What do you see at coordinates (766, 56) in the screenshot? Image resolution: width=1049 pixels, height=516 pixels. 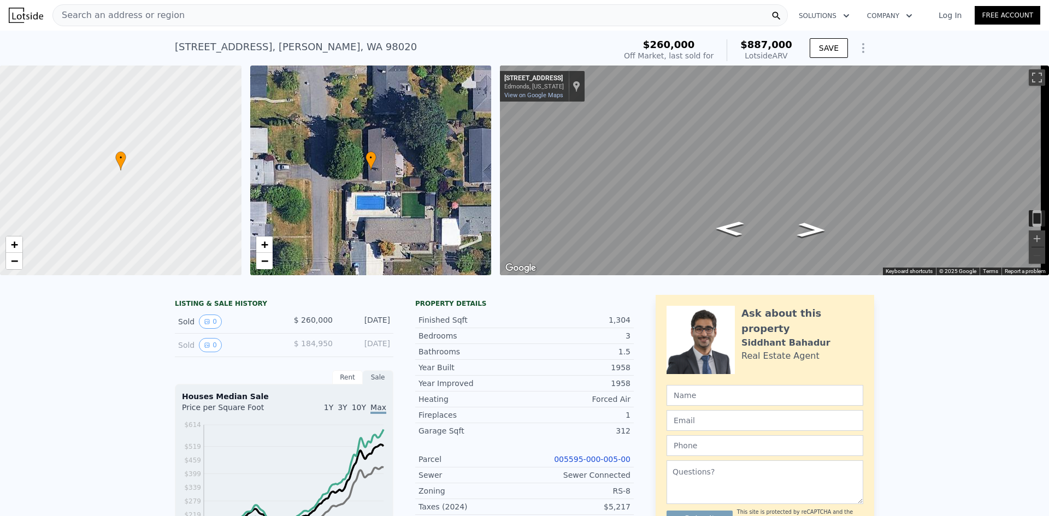 I see `div: Lotside ARV` at bounding box center [766, 56].